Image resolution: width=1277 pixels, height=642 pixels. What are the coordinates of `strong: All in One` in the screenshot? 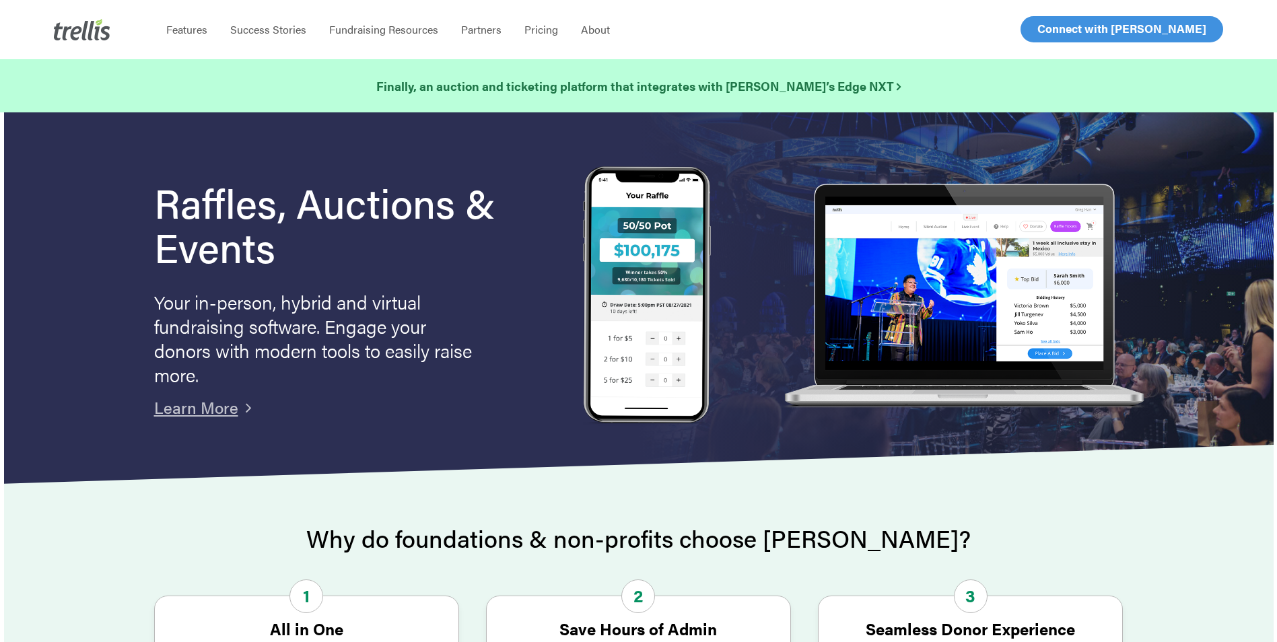 It's located at (306, 629).